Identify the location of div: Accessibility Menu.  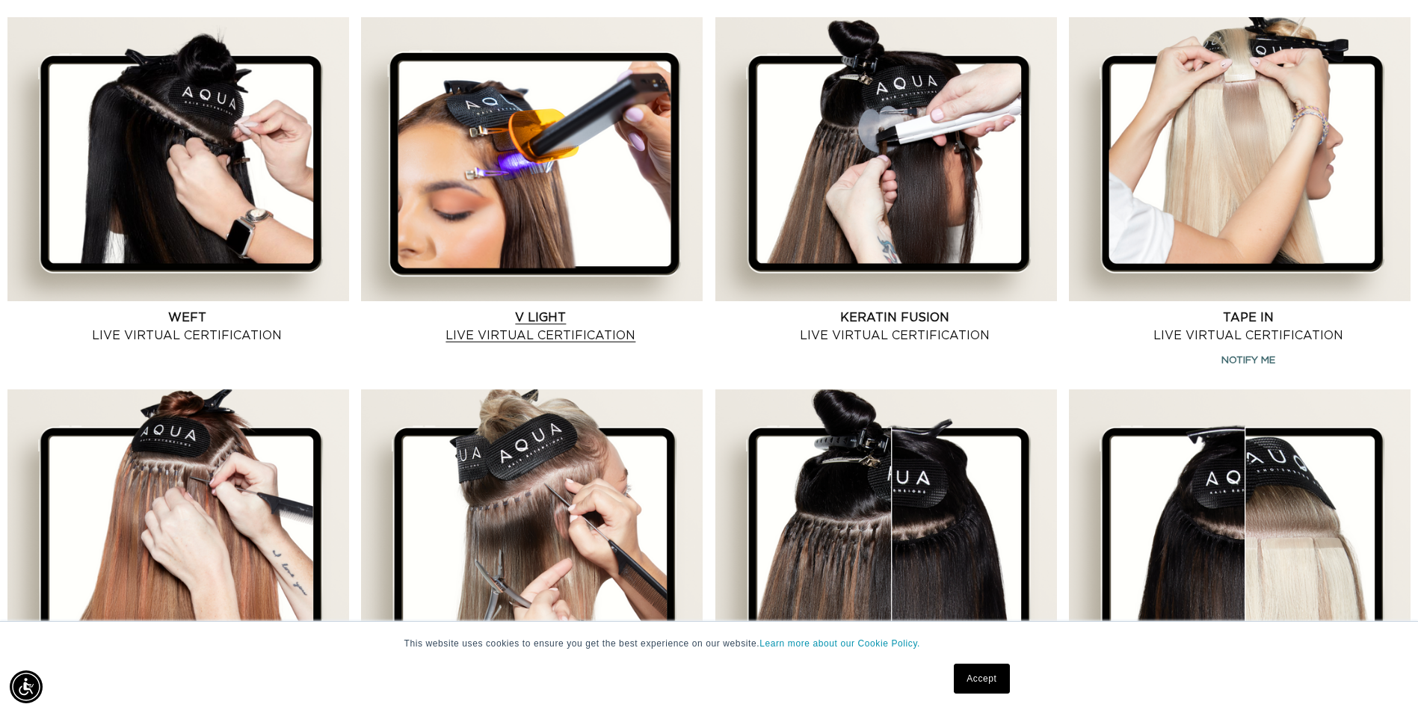
(26, 687).